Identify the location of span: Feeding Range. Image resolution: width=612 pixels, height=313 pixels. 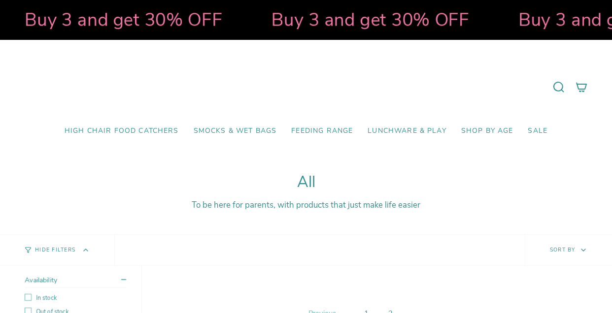
(322, 131).